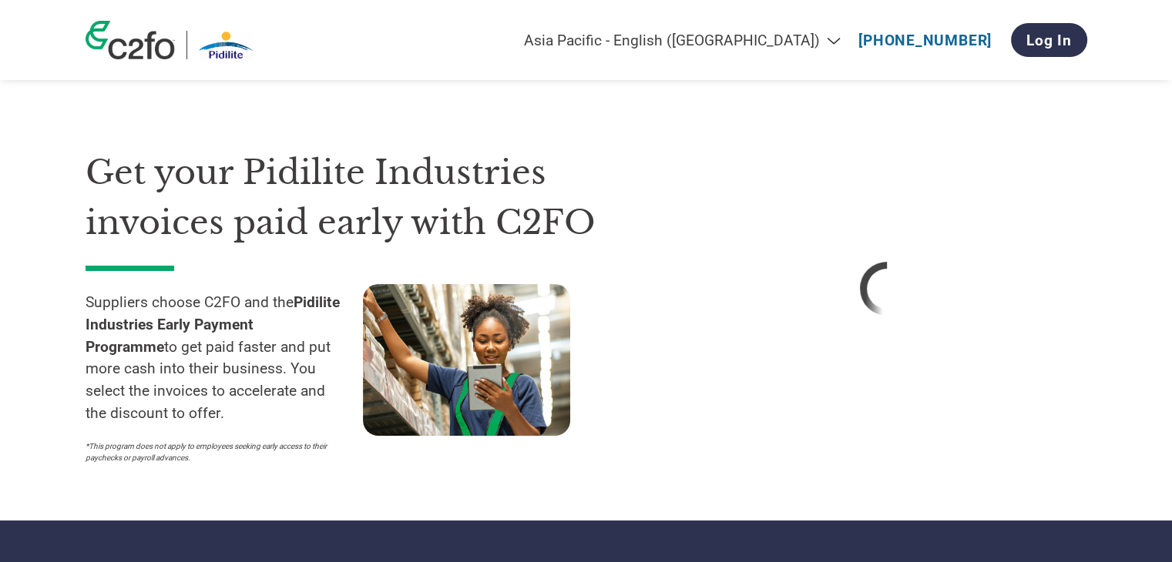 This screenshot has width=1172, height=562. What do you see at coordinates (363, 197) in the screenshot?
I see `h1: Get your Pidilite Industries invoices paid early with C2FO` at bounding box center [363, 197].